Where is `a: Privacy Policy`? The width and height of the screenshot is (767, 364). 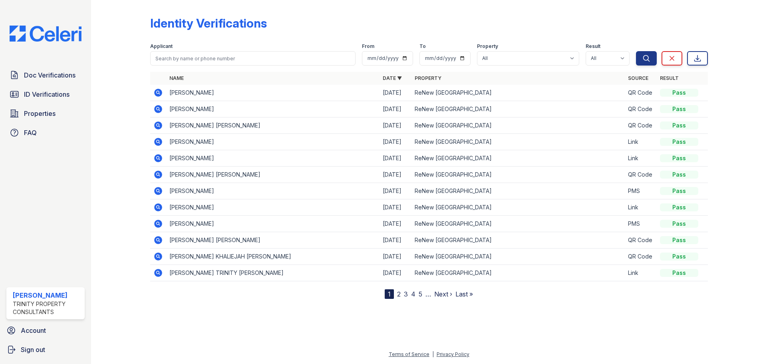
a: Privacy Policy is located at coordinates (453, 354).